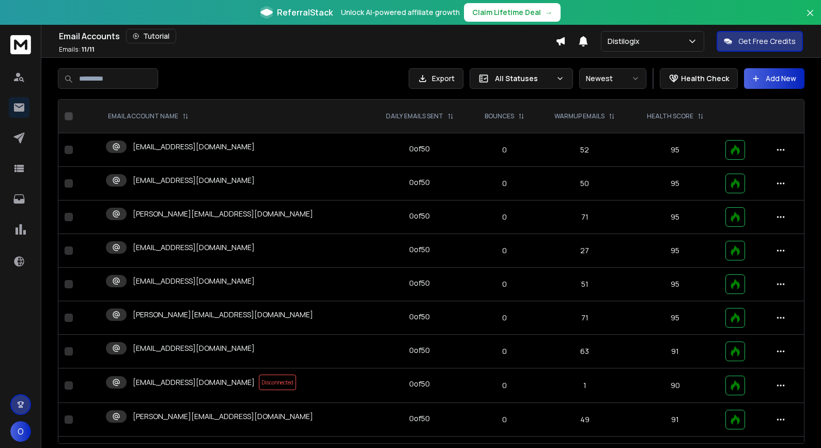 This screenshot has width=821, height=448. I want to click on span: 11 / 11, so click(88, 49).